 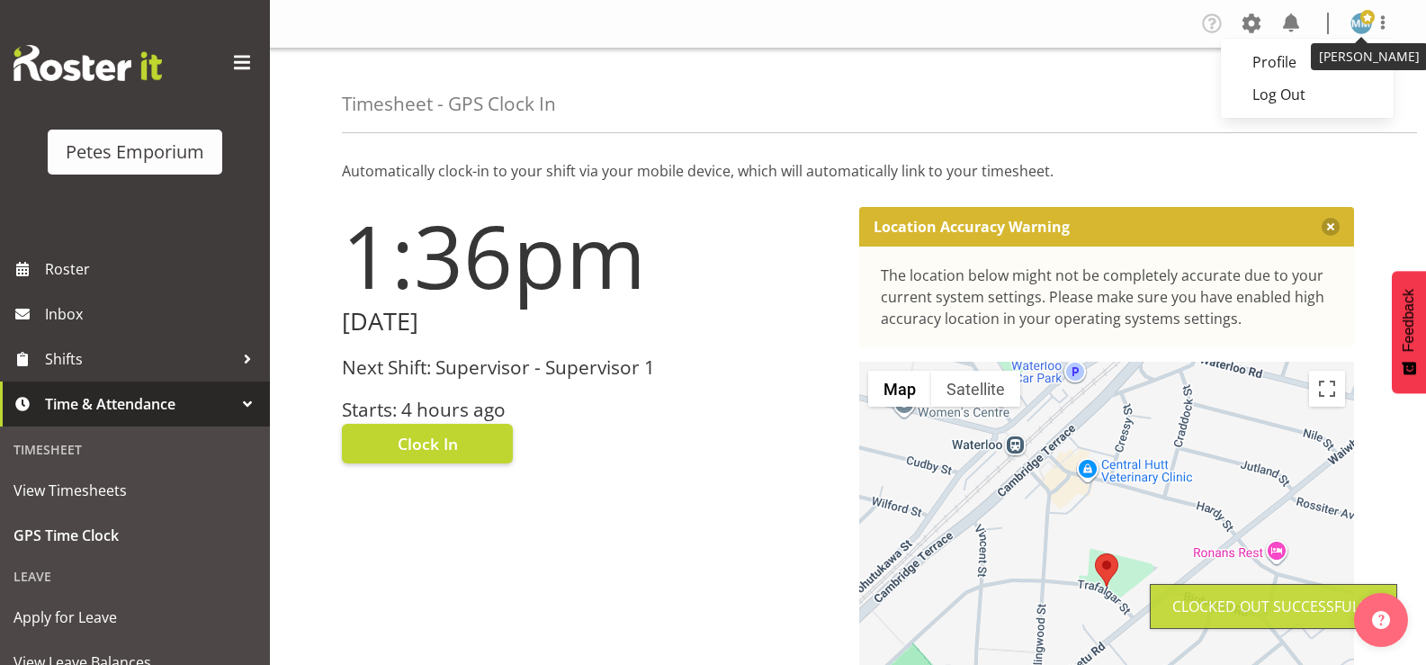 What do you see at coordinates (135, 490) in the screenshot?
I see `a: View Timesheets` at bounding box center [135, 490].